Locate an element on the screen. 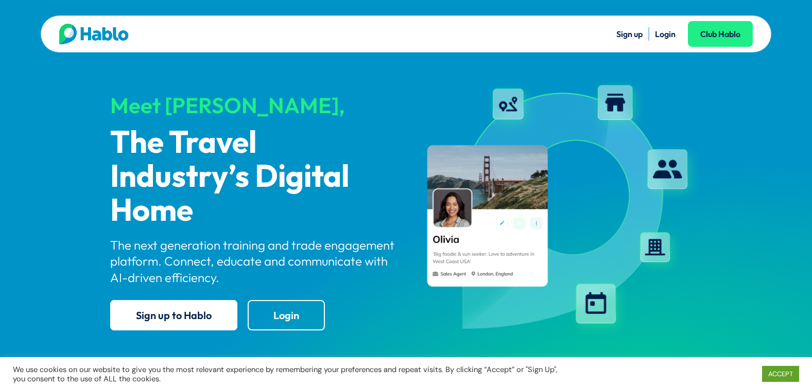  a: Sign up to Hablo is located at coordinates (174, 315).